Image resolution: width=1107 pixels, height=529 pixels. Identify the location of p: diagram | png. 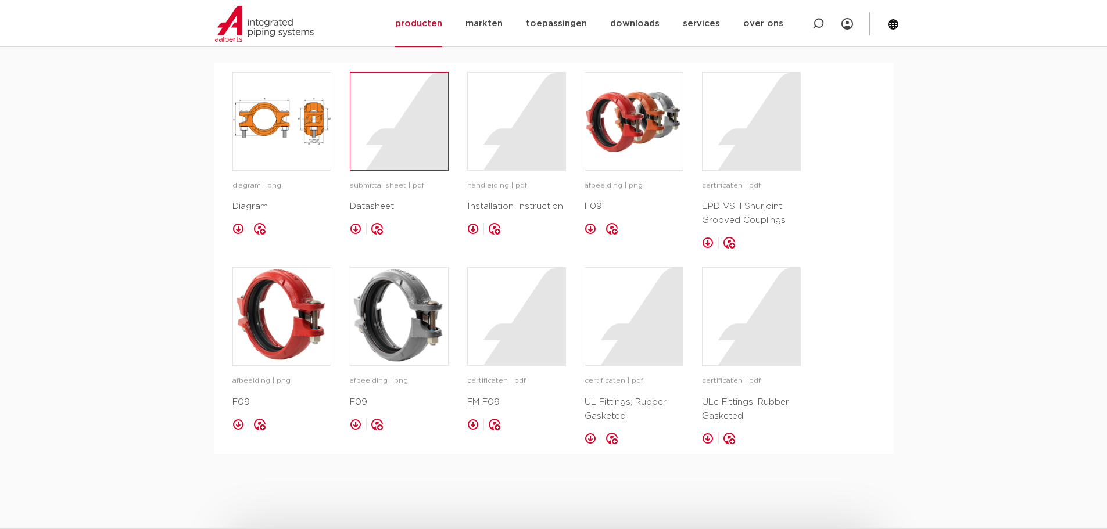
(282, 186).